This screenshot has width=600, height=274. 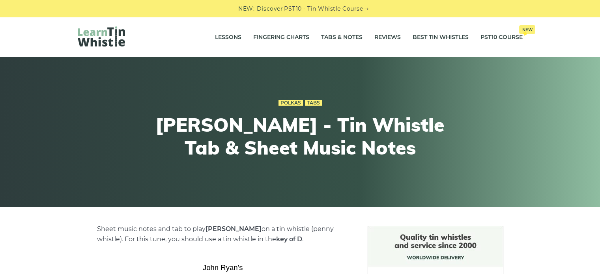 What do you see at coordinates (388, 37) in the screenshot?
I see `a: Reviews` at bounding box center [388, 37].